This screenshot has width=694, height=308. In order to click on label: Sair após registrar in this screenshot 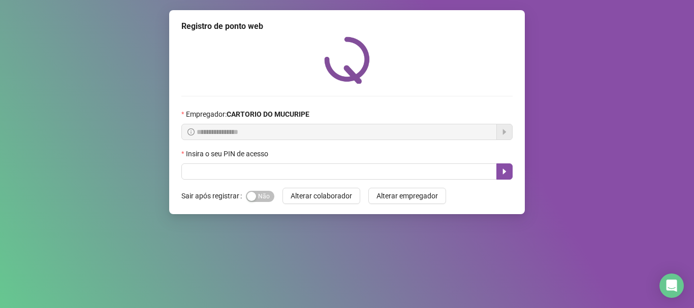, I will do `click(213, 196)`.